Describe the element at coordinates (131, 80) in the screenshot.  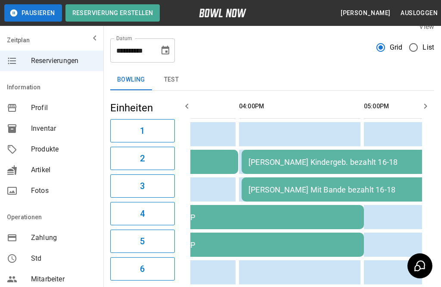
I see `button: Bowling` at that location.